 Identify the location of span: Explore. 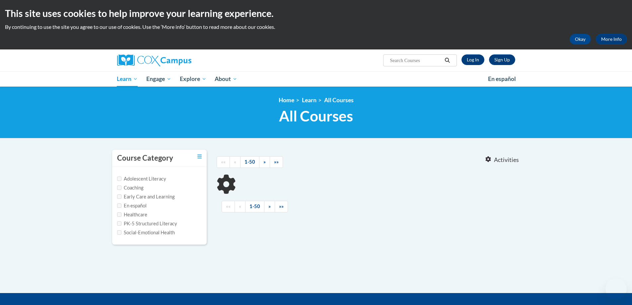
(193, 79).